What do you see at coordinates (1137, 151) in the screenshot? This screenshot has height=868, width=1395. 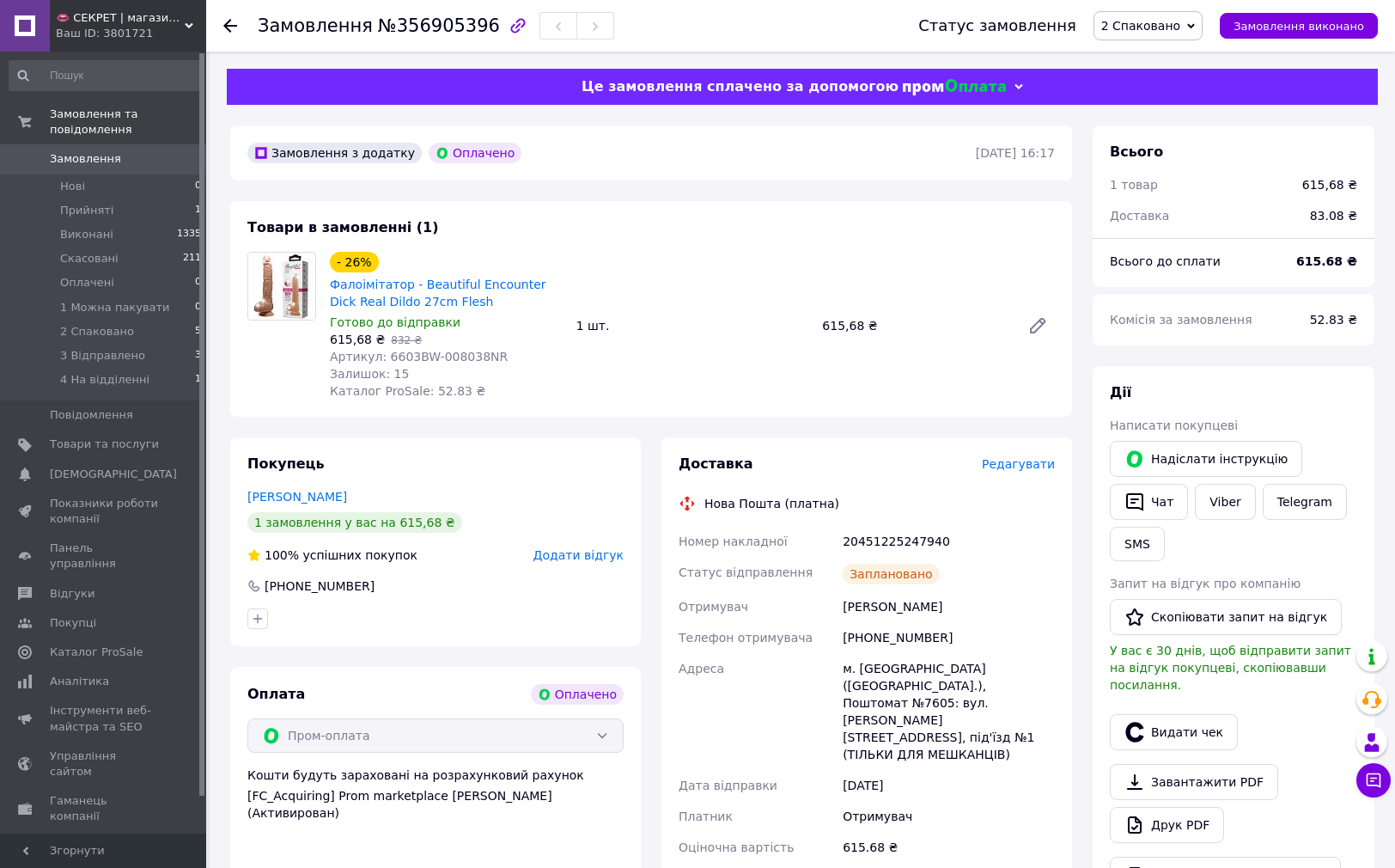 I see `span: Всього` at bounding box center [1137, 151].